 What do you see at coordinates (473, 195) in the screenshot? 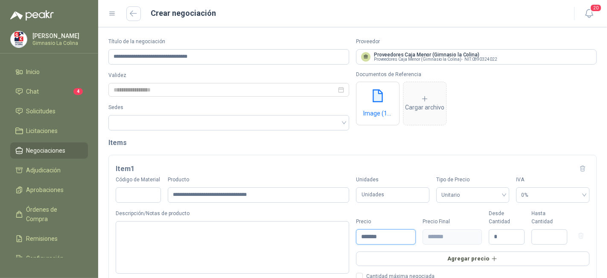
I see `span: Unitario` at bounding box center [473, 195].